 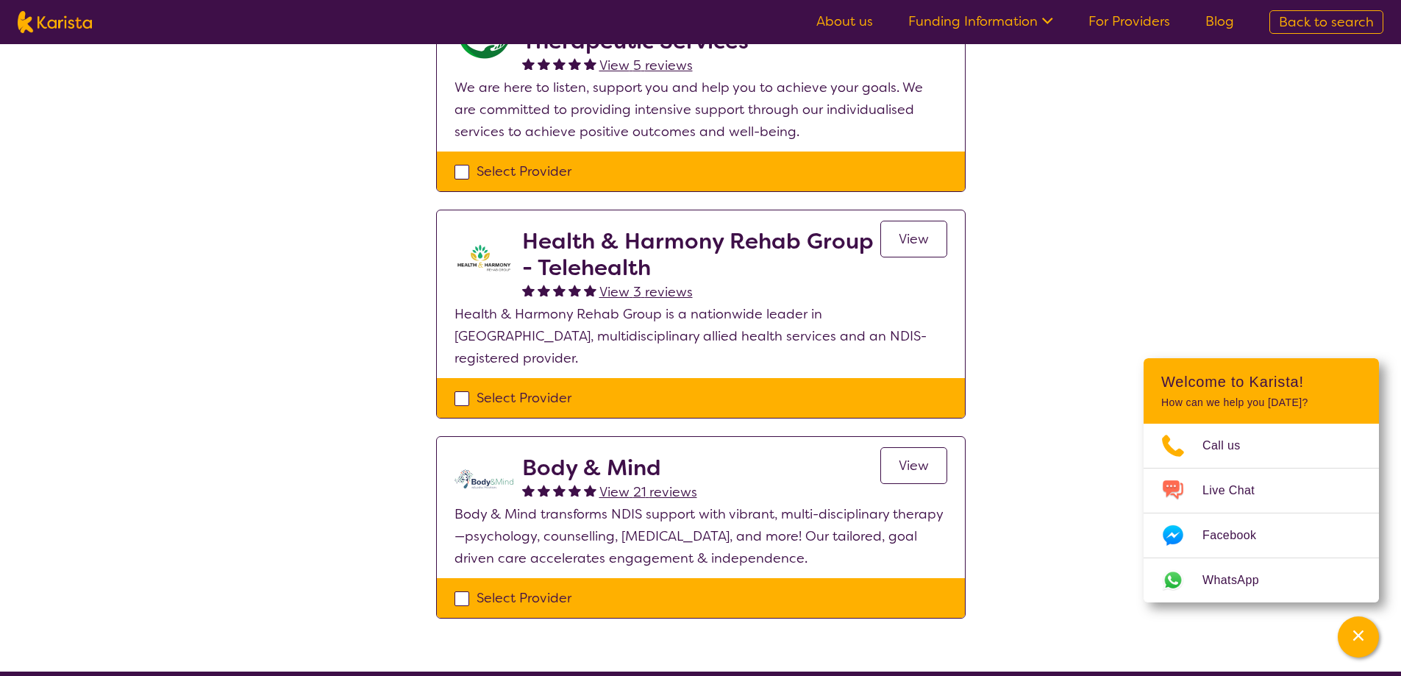 What do you see at coordinates (648, 492) in the screenshot?
I see `span: View 21 reviews` at bounding box center [648, 492].